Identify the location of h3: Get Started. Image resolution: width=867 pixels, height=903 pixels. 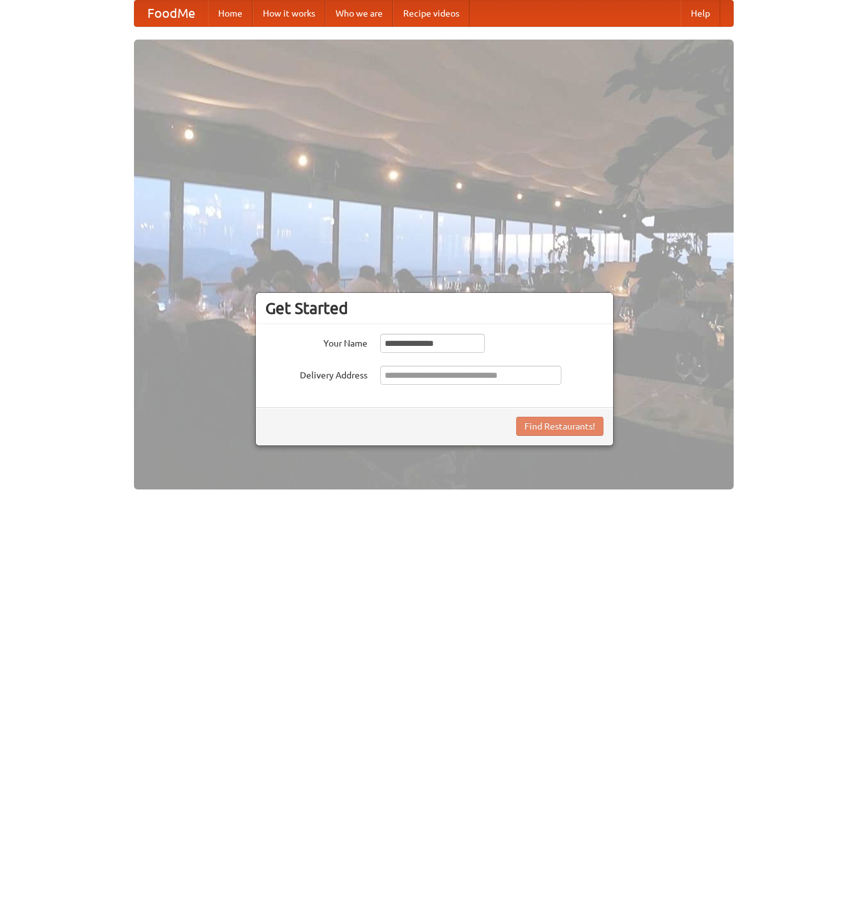
(434, 308).